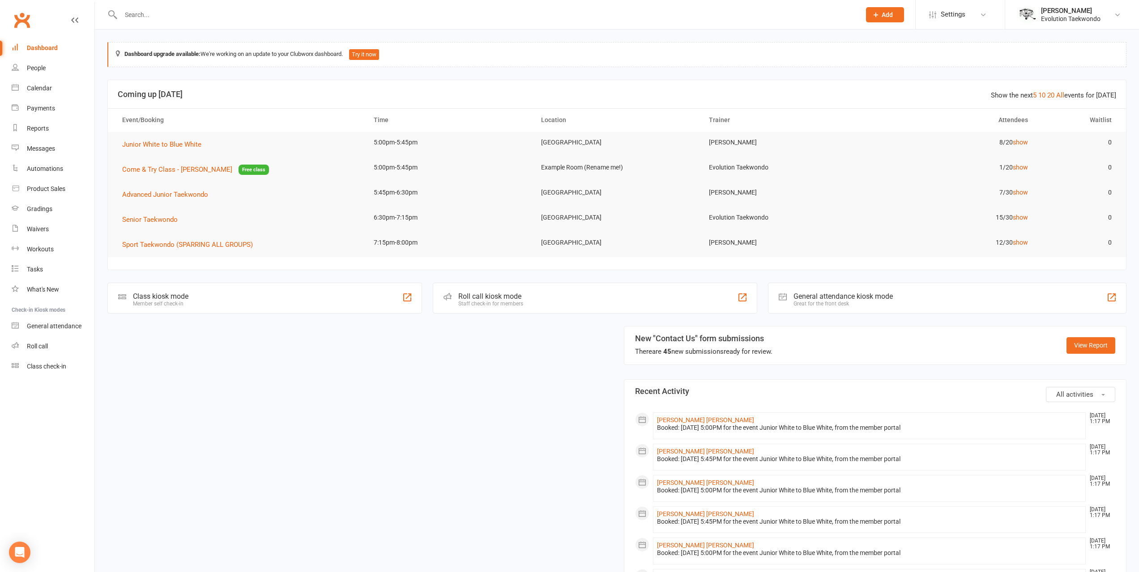  Describe the element at coordinates (150, 220) in the screenshot. I see `span: Senior Taekwondo` at that location.